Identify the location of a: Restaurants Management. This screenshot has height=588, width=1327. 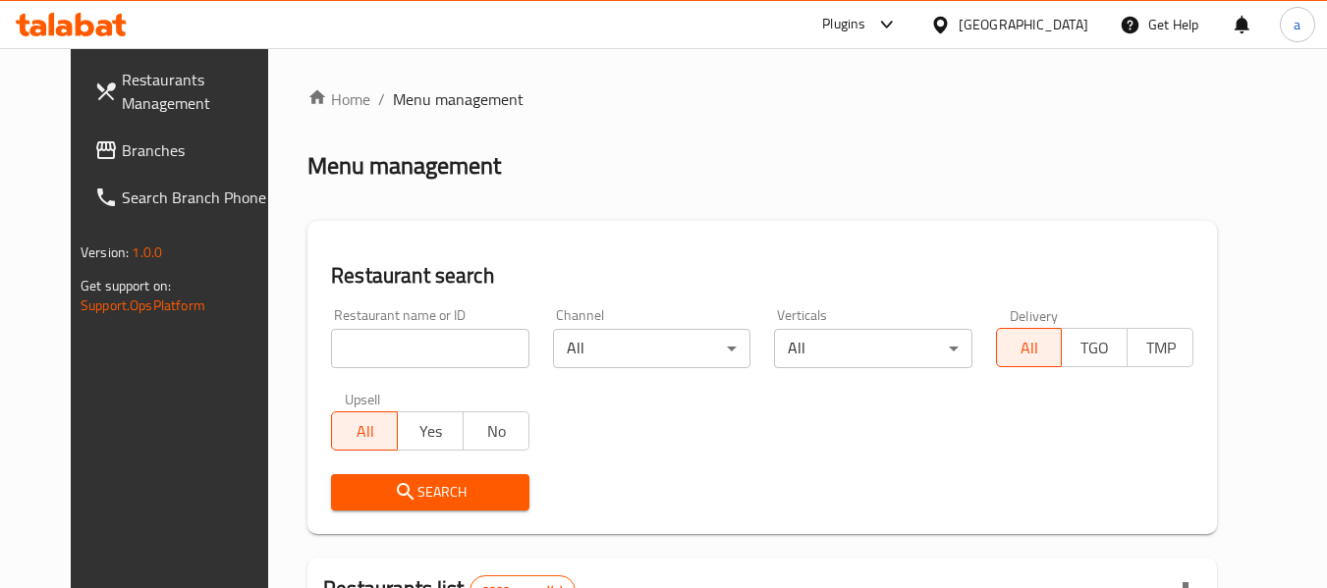
(186, 91).